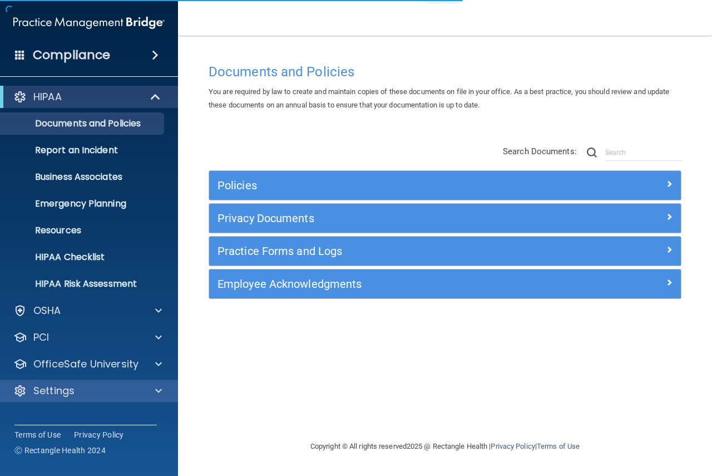  Describe the element at coordinates (386, 251) in the screenshot. I see `h5: Practice Forms and Logs` at that location.